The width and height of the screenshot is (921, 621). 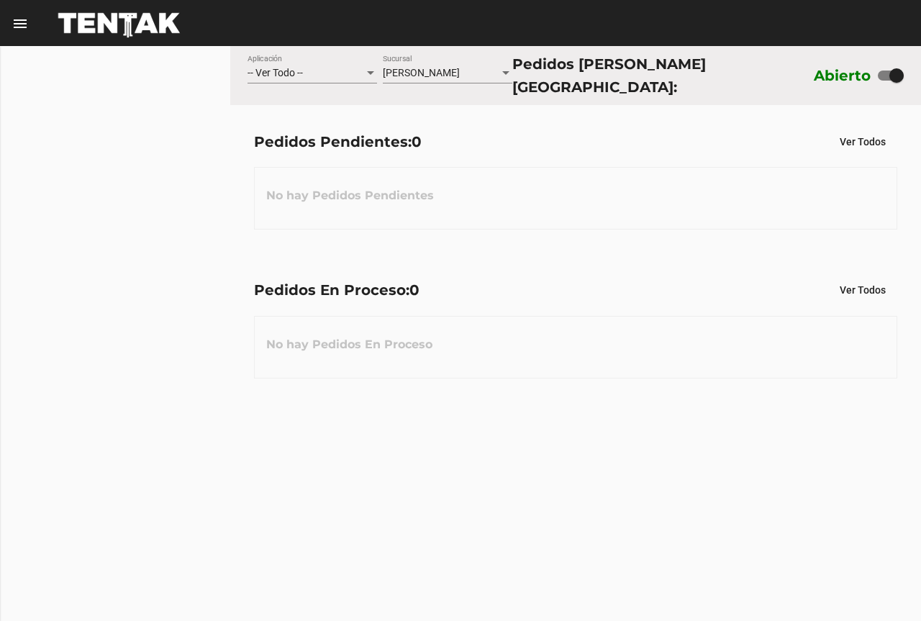 I want to click on h3: No hay Pedidos En Proceso, so click(x=349, y=344).